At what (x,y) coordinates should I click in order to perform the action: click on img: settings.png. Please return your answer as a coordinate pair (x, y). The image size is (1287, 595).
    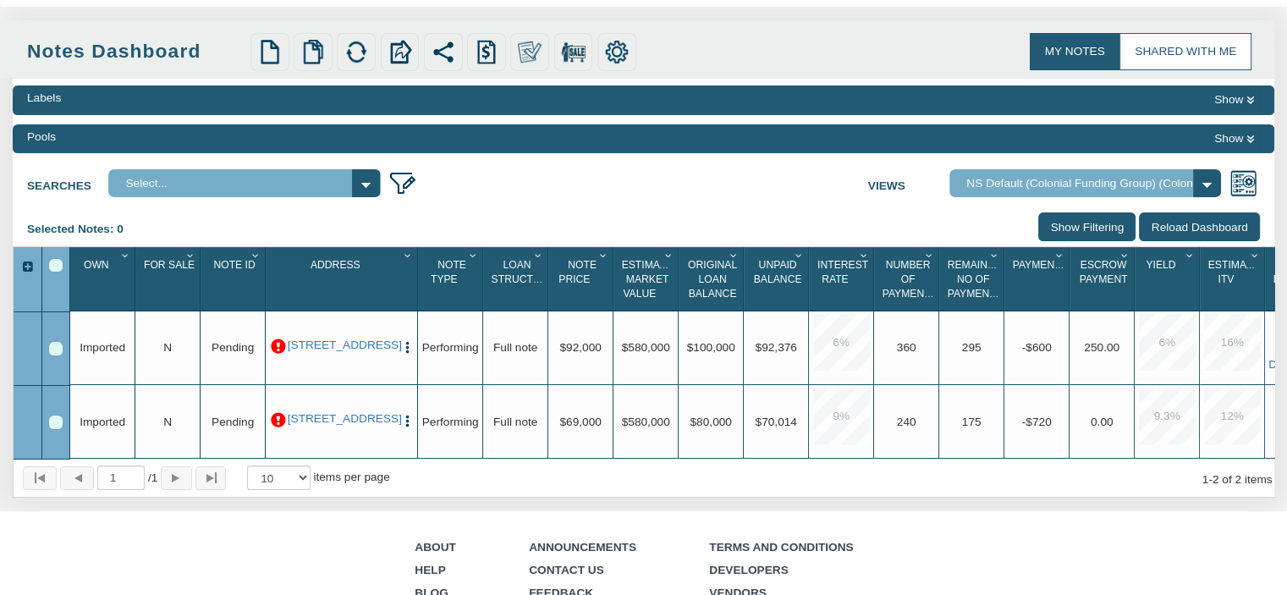
    Looking at the image, I should click on (617, 52).